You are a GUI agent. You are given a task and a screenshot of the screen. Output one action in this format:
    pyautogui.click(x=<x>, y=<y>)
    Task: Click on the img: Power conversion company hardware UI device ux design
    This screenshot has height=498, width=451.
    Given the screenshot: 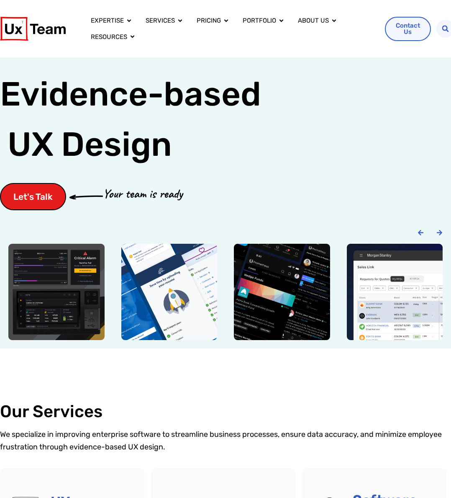 What is the action you would take?
    pyautogui.click(x=57, y=292)
    